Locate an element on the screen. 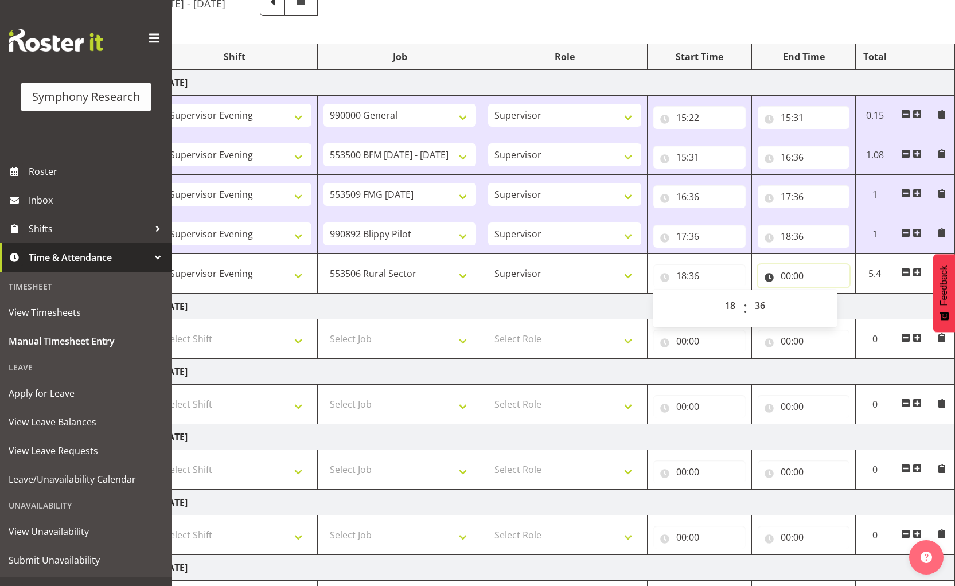  a: Leave/Unavailability Calendar is located at coordinates (86, 480).